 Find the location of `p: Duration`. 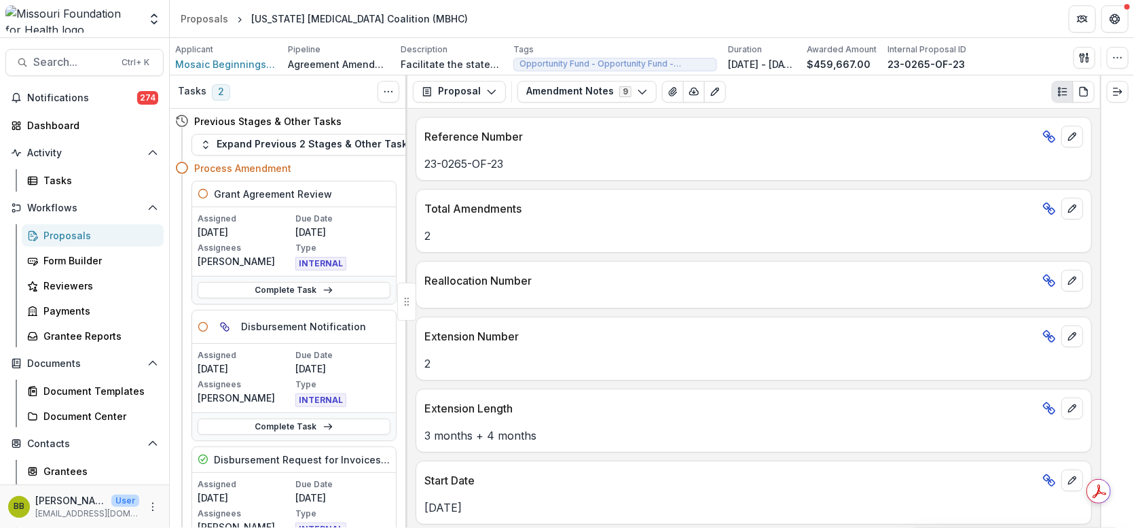

p: Duration is located at coordinates (745, 50).